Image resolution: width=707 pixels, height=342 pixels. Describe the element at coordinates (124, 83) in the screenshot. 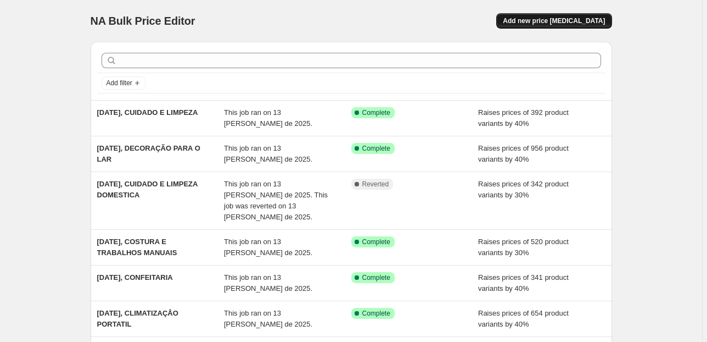

I see `button: Add filter` at that location.